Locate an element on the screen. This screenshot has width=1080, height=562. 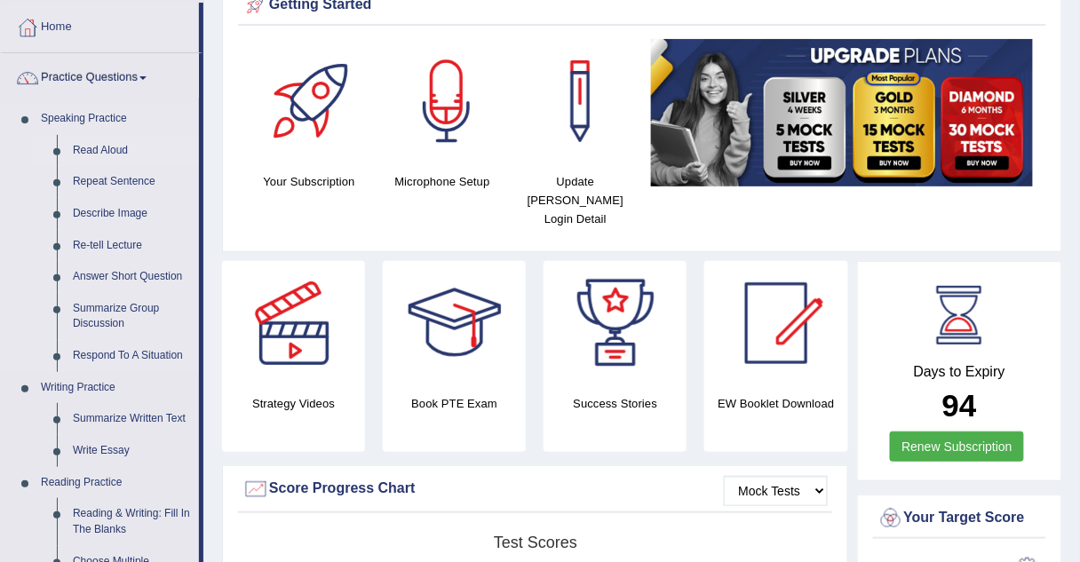
a: Re-tell Lecture is located at coordinates (131, 246).